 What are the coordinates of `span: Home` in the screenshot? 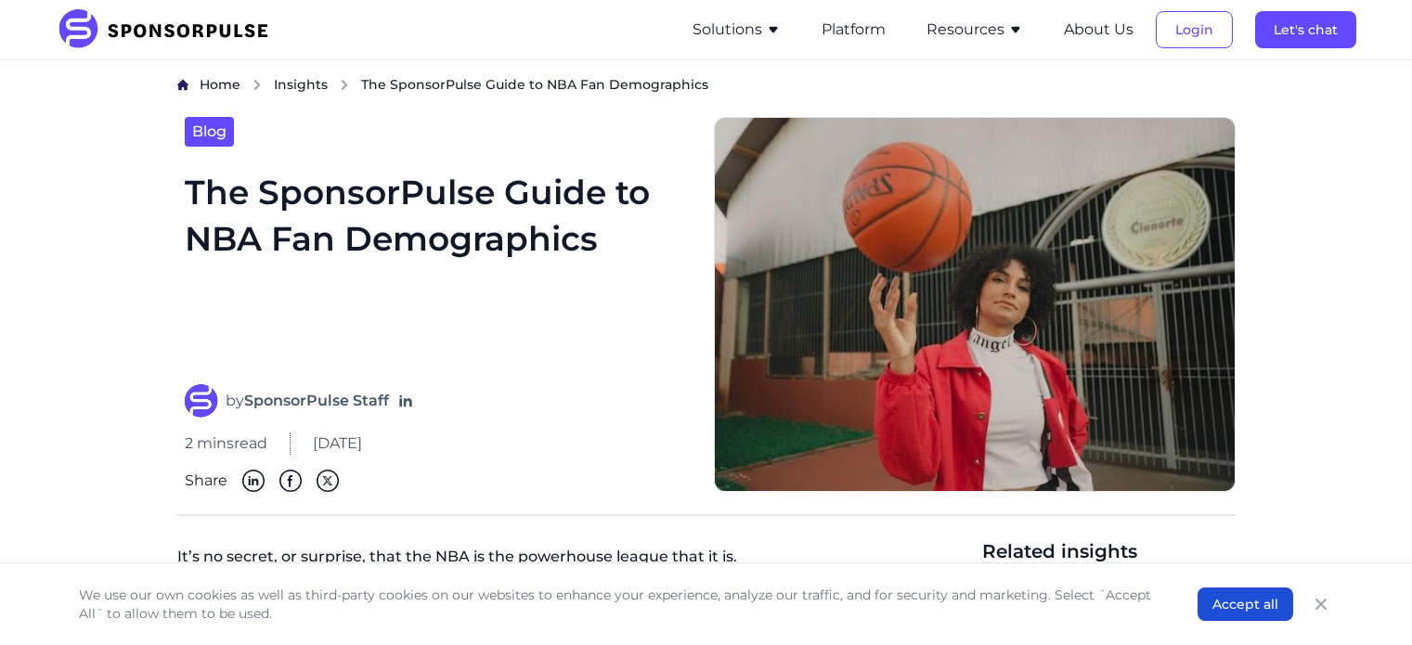 It's located at (220, 84).